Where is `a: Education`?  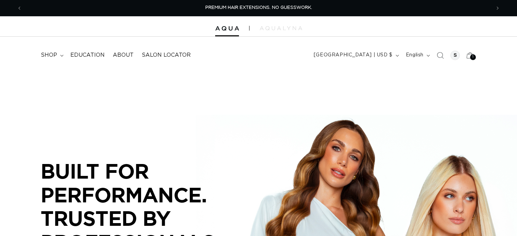
a: Education is located at coordinates (87, 55).